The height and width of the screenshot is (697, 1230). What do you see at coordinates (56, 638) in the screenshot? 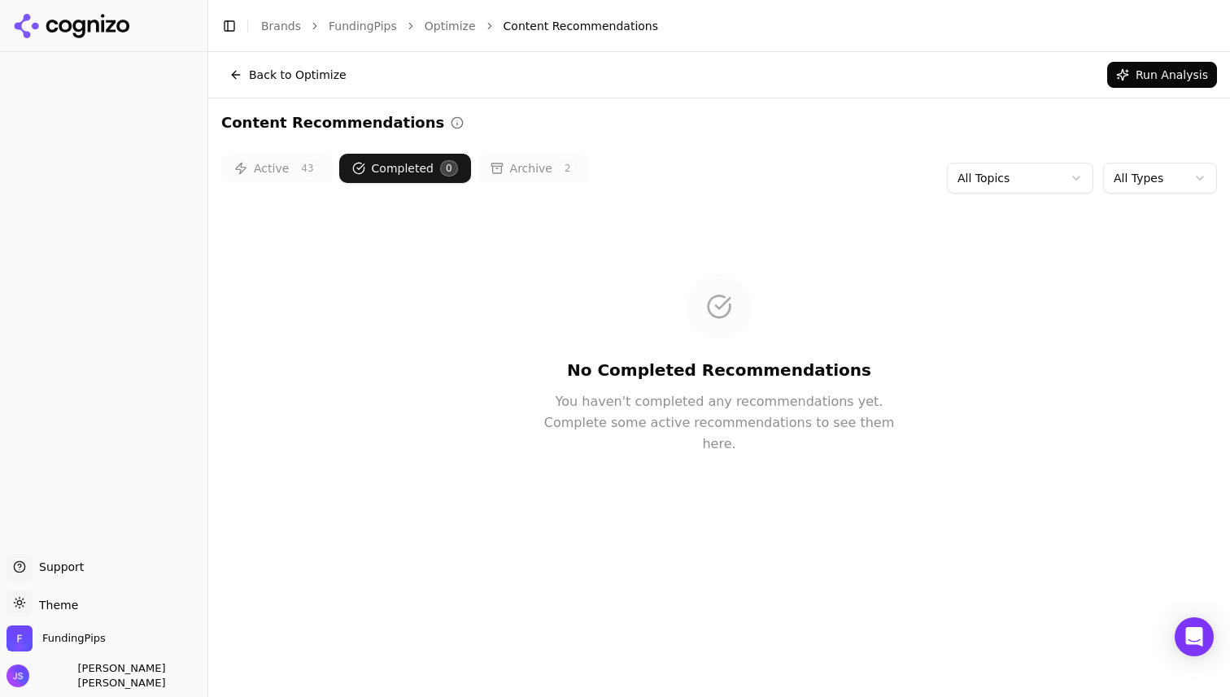
I see `button: Open organization switcher` at bounding box center [56, 638].